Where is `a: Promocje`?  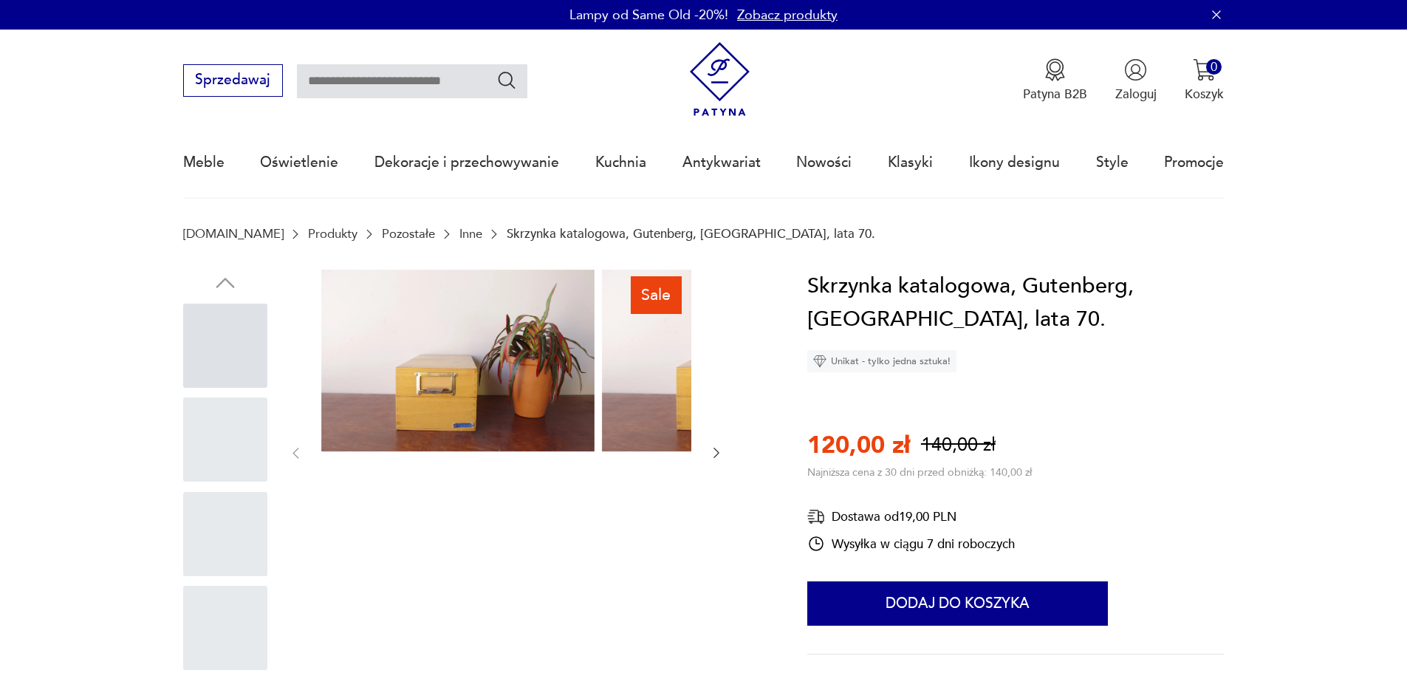
a: Promocje is located at coordinates (1194, 163).